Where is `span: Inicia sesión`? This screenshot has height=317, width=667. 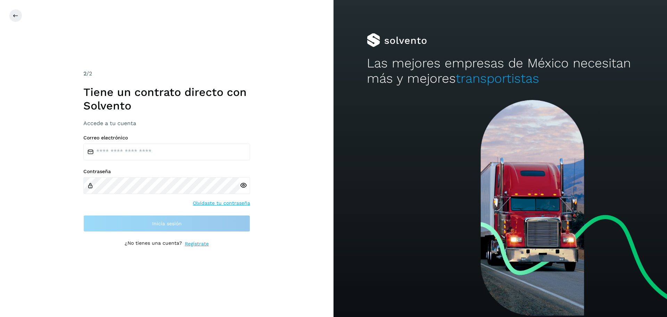 span: Inicia sesión is located at coordinates (167, 223).